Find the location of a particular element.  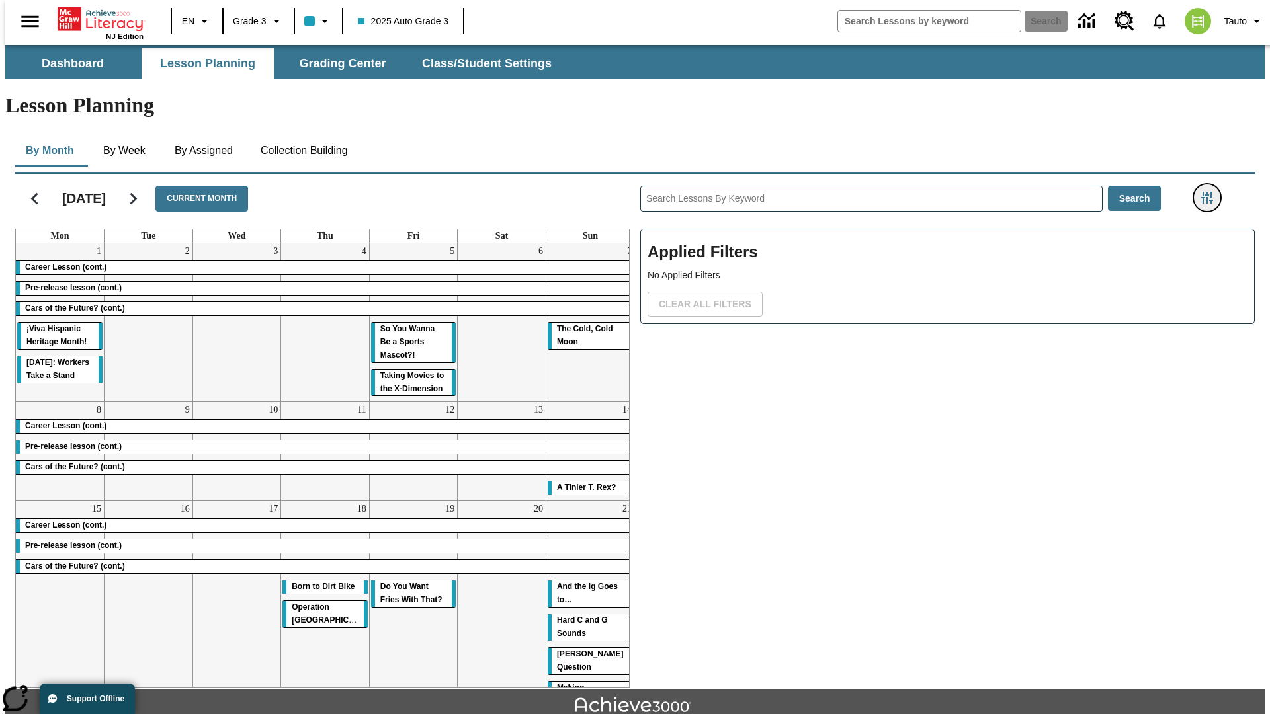

button: By Week is located at coordinates (124, 151).